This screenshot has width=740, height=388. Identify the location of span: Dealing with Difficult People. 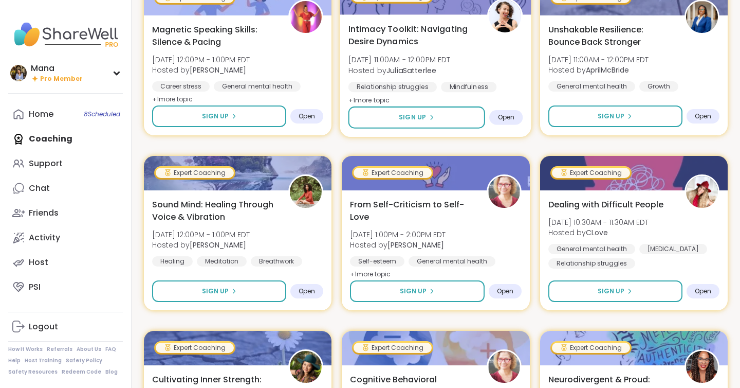
(606, 205).